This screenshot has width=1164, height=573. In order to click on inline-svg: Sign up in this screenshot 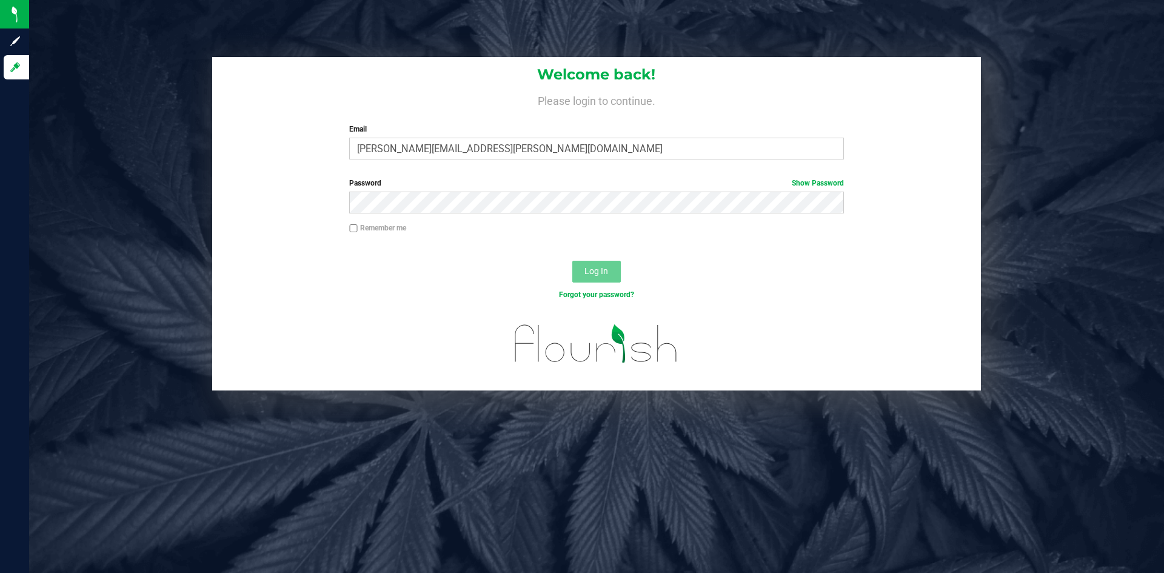, I will do `click(15, 41)`.